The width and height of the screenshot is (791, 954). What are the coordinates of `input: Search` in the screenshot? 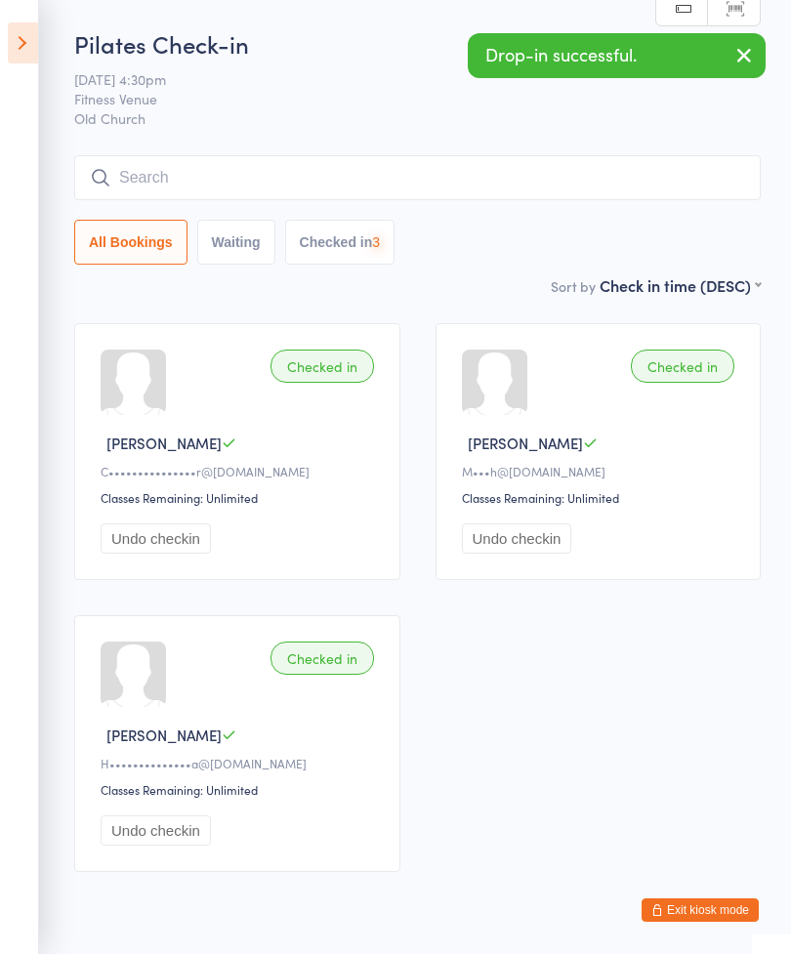 It's located at (417, 178).